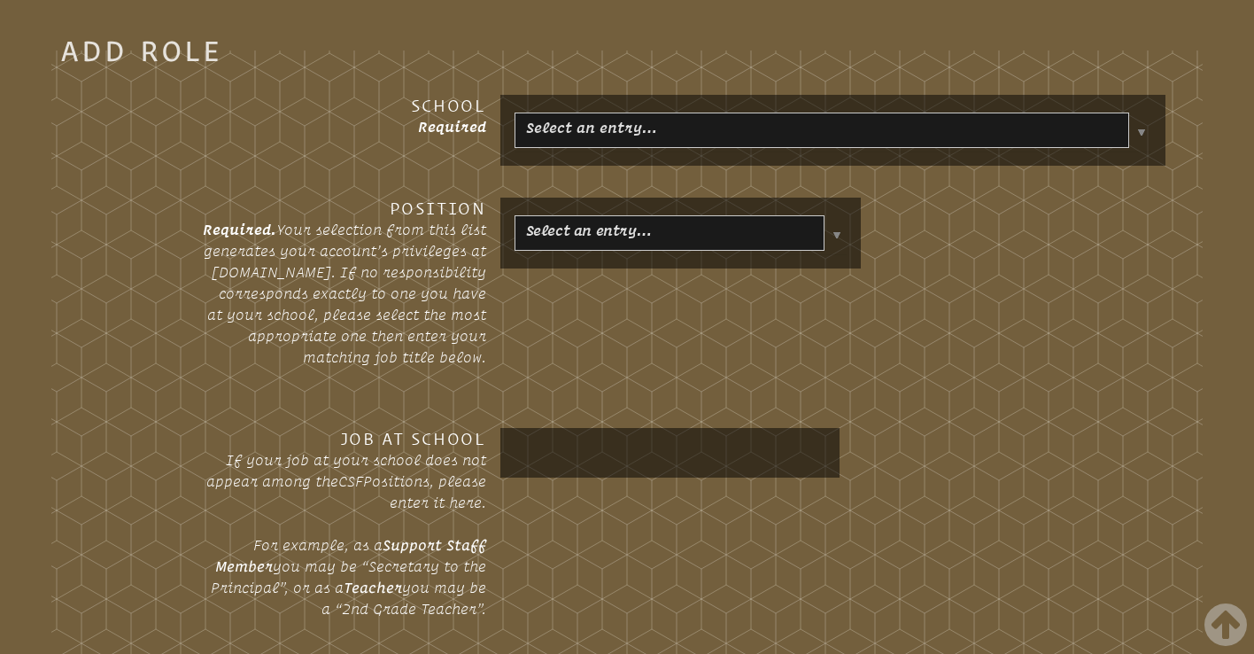 This screenshot has height=654, width=1254. What do you see at coordinates (452, 127) in the screenshot?
I see `span: Required` at bounding box center [452, 127].